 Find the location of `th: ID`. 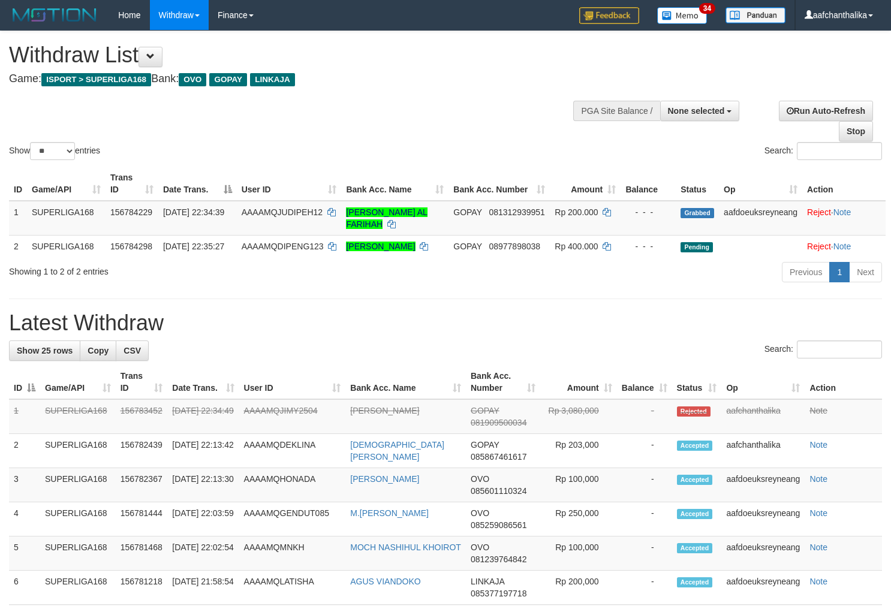

th: ID is located at coordinates (18, 183).